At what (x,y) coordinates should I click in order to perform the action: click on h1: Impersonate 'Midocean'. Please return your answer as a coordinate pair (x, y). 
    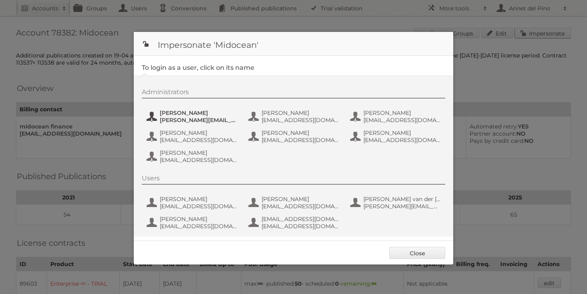
    Looking at the image, I should click on (293, 44).